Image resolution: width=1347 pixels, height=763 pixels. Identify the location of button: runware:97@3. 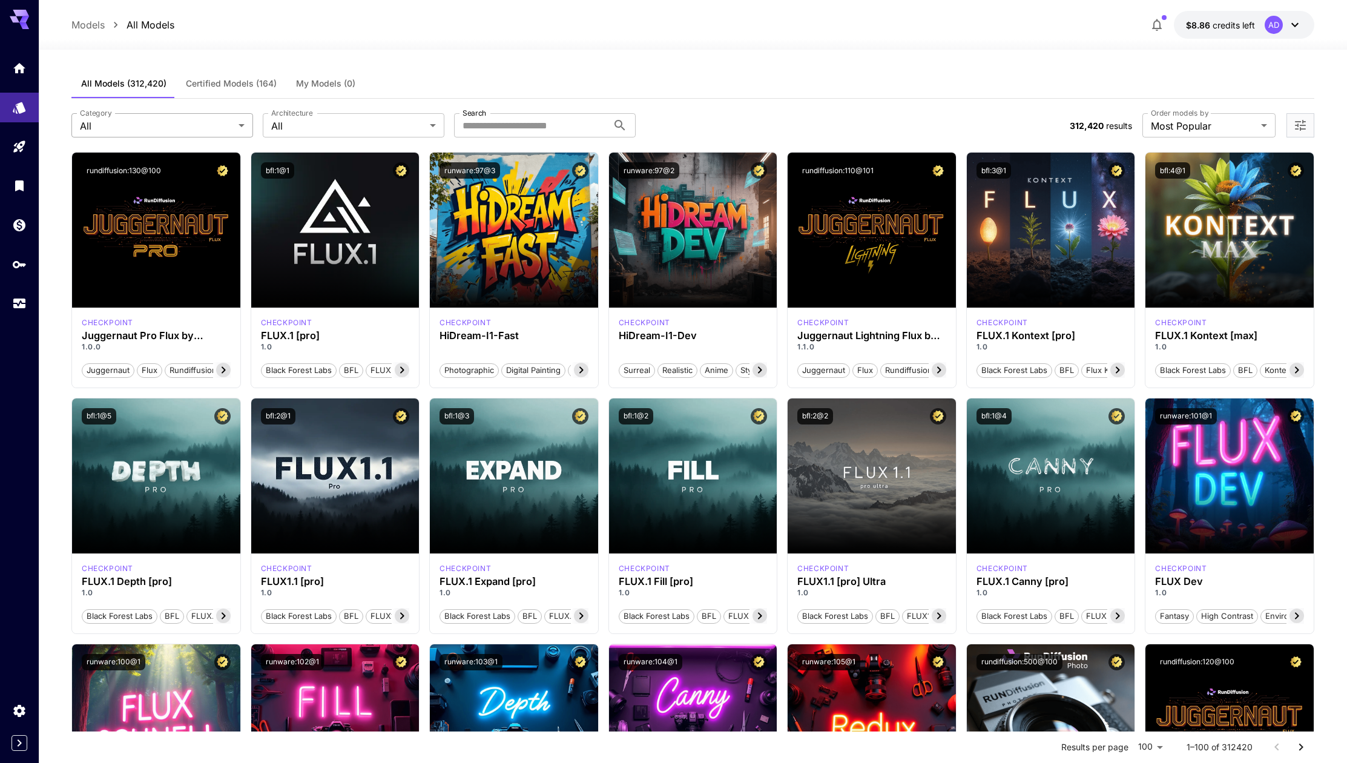
(470, 170).